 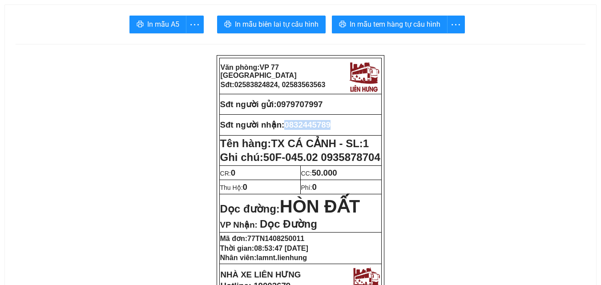 What do you see at coordinates (390, 24) in the screenshot?
I see `button: printerIn mẫu tem hàng tự cấu hình` at bounding box center [390, 24].